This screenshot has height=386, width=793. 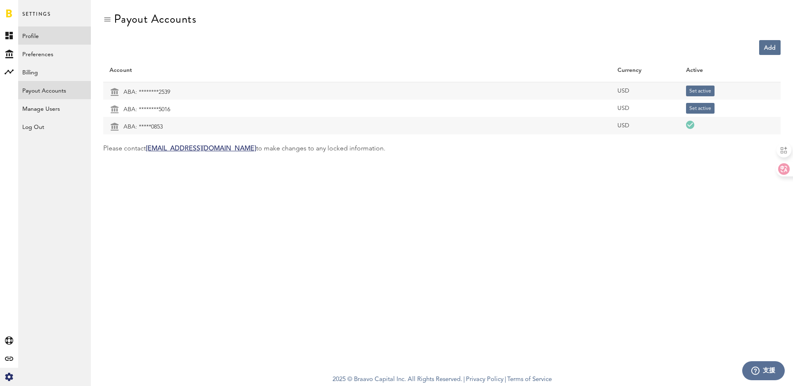 I want to click on a: Privacy Policy, so click(x=485, y=379).